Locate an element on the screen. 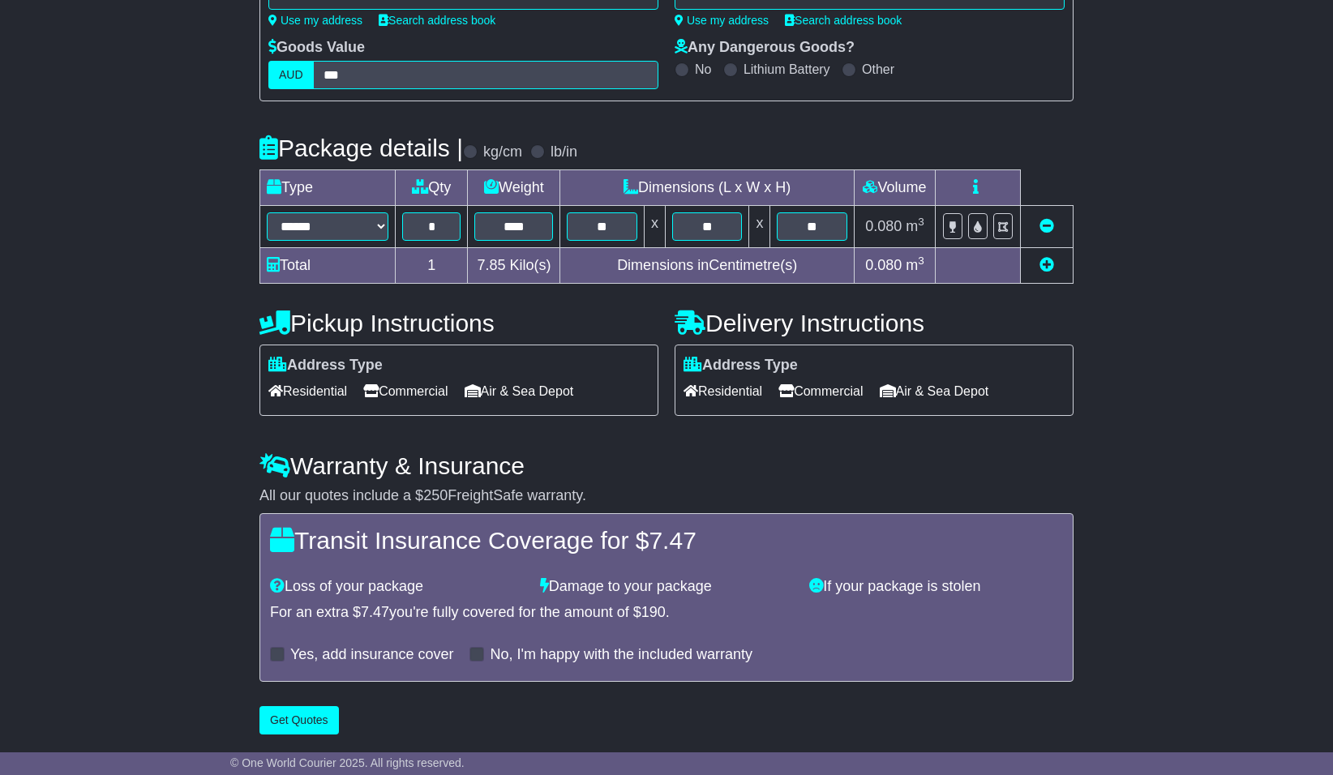 The height and width of the screenshot is (775, 1333). div: Damage to your package is located at coordinates (667, 587).